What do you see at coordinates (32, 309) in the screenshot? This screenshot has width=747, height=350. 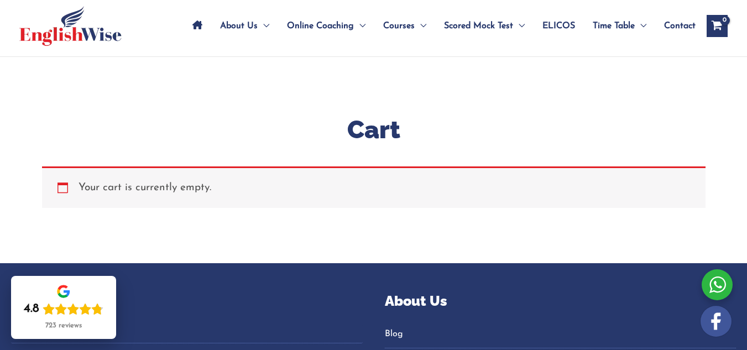 I see `div: 4.8` at bounding box center [32, 309].